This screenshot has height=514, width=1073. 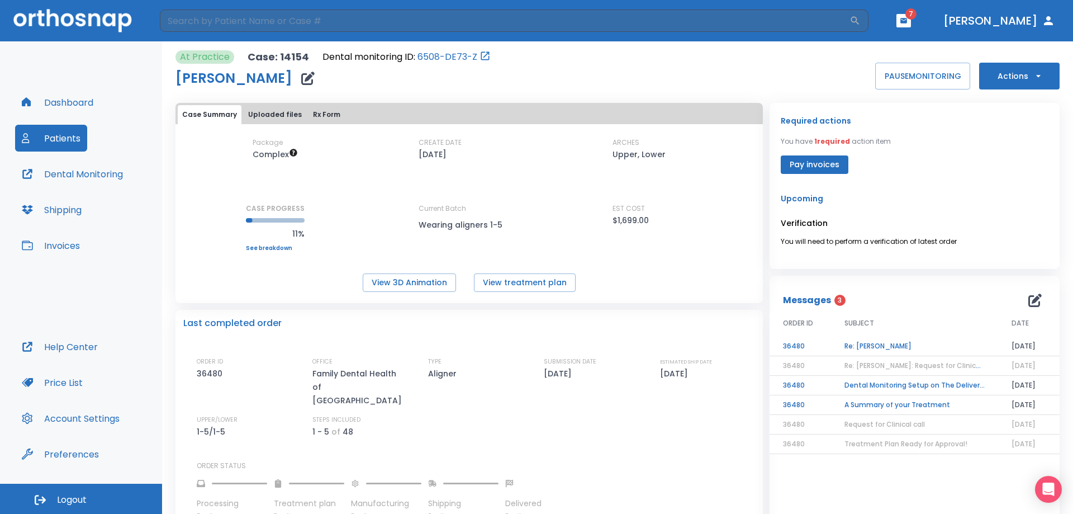 What do you see at coordinates (210, 115) in the screenshot?
I see `button: Case Summary` at bounding box center [210, 115].